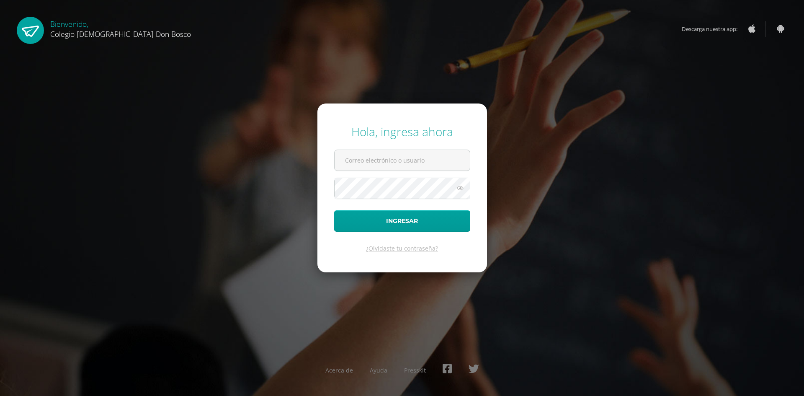 This screenshot has height=396, width=804. What do you see at coordinates (402, 160) in the screenshot?
I see `input: Correo electrónico o usuario` at bounding box center [402, 160].